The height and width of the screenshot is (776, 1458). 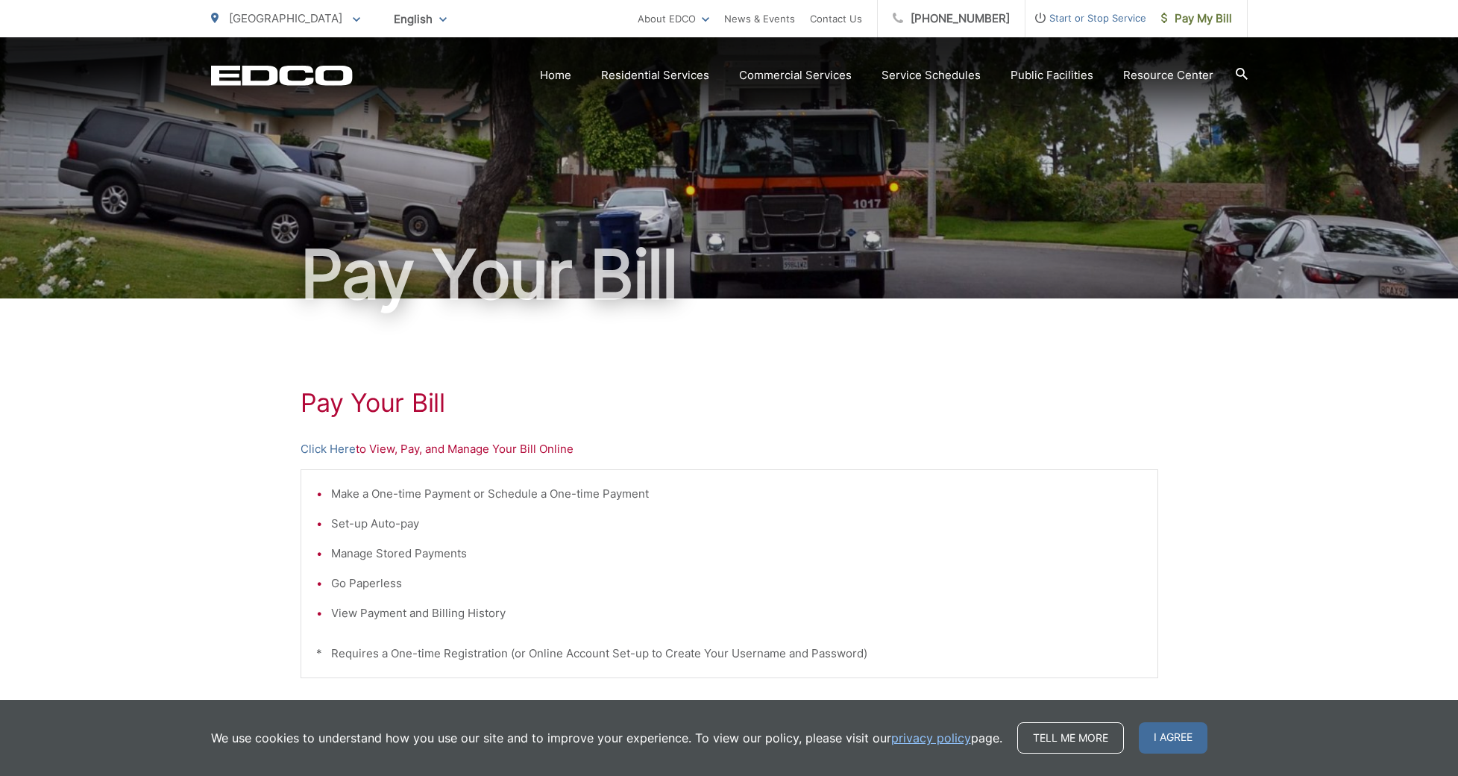 What do you see at coordinates (673, 19) in the screenshot?
I see `a: About EDCO` at bounding box center [673, 19].